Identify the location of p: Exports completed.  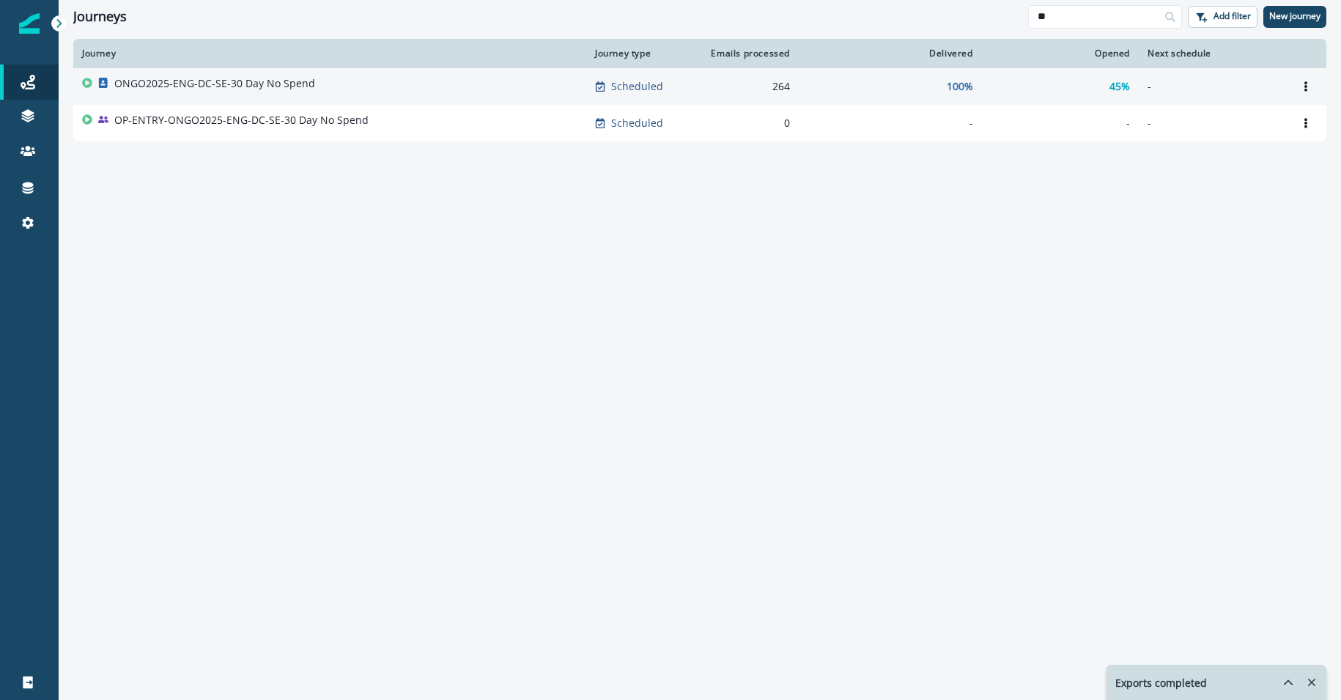
(1160, 682).